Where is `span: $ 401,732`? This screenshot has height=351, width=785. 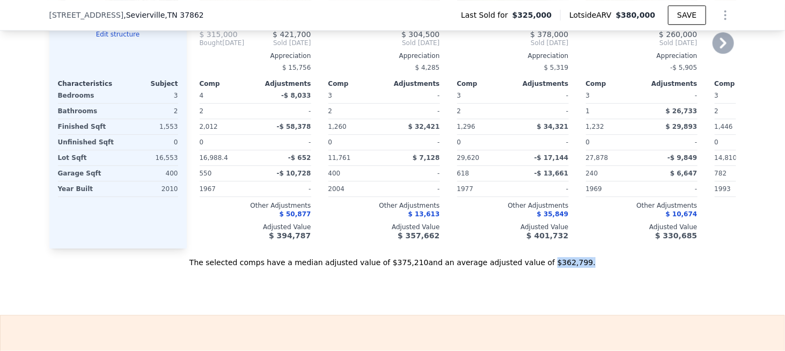 span: $ 401,732 is located at coordinates (547, 235).